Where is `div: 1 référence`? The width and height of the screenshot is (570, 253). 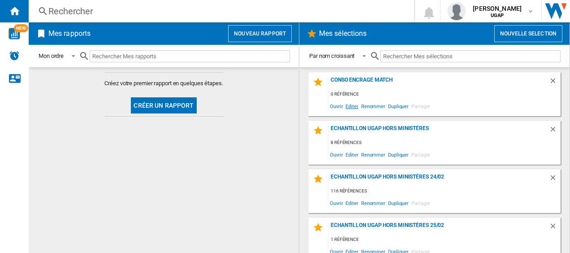
div: 1 référence is located at coordinates (445, 239).